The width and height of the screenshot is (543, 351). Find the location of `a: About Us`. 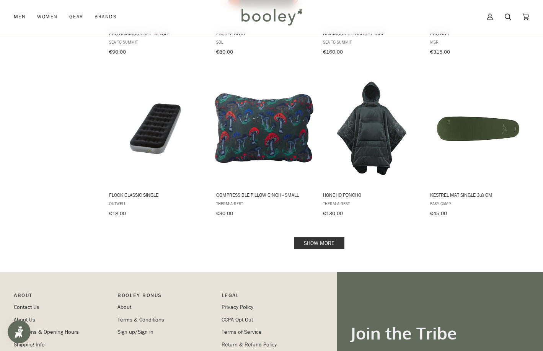

a: About Us is located at coordinates (24, 319).